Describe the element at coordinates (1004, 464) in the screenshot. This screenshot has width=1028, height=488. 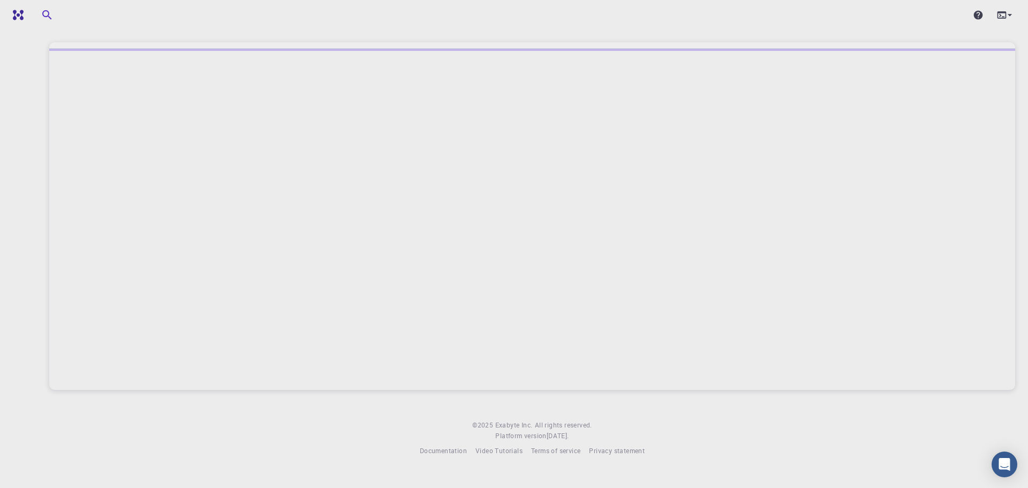
I see `div: Open Intercom Messenger` at that location.